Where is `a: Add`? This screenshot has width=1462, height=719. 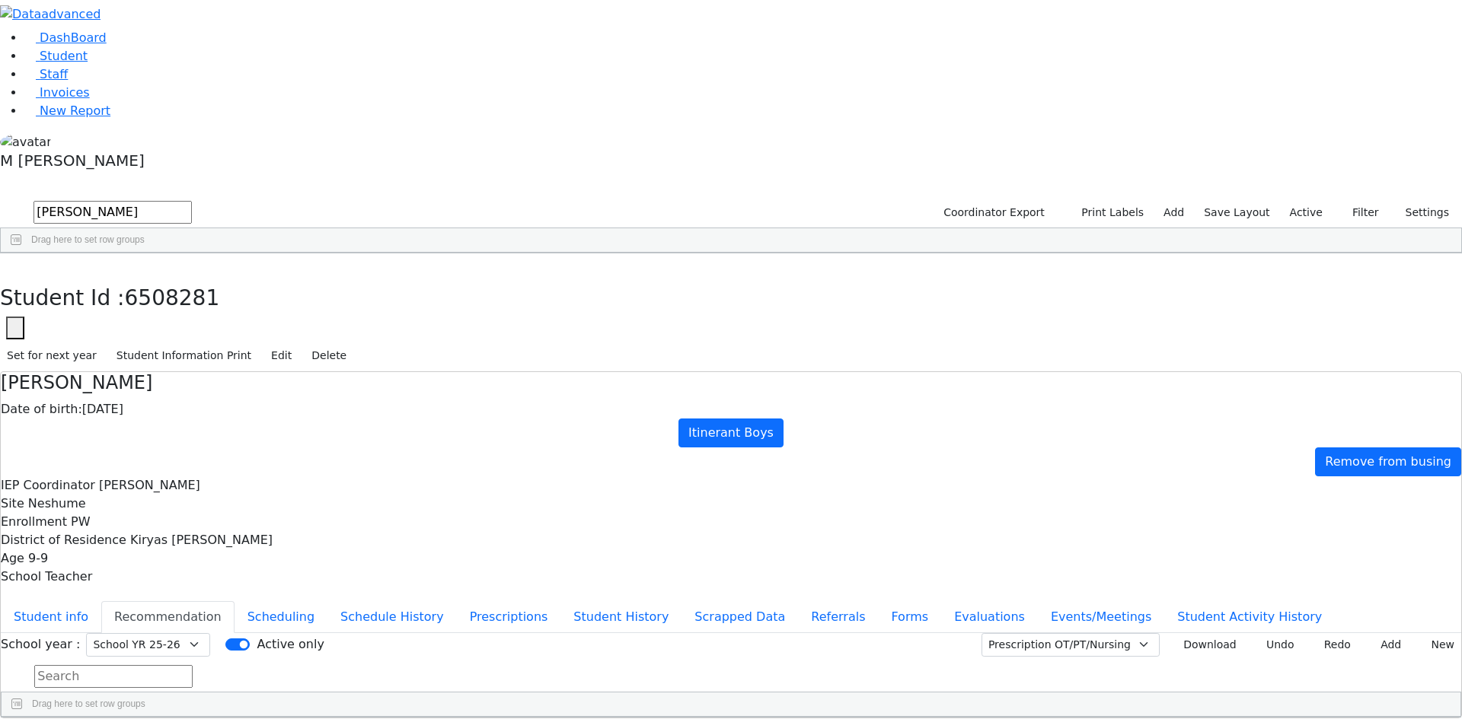
a: Add is located at coordinates (1173, 212).